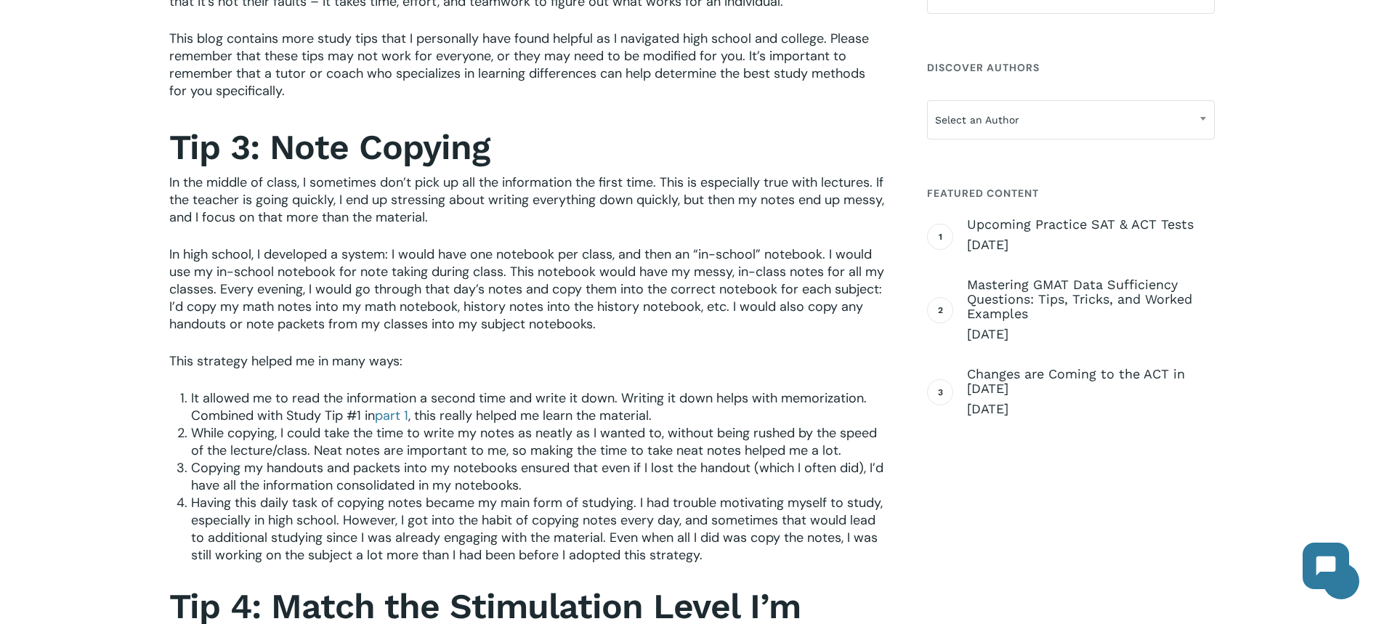 This screenshot has width=1384, height=624. Describe the element at coordinates (534, 442) in the screenshot. I see `span: While copying, I could take the time to write my notes as neatly as I wanted to, without being ru...` at that location.